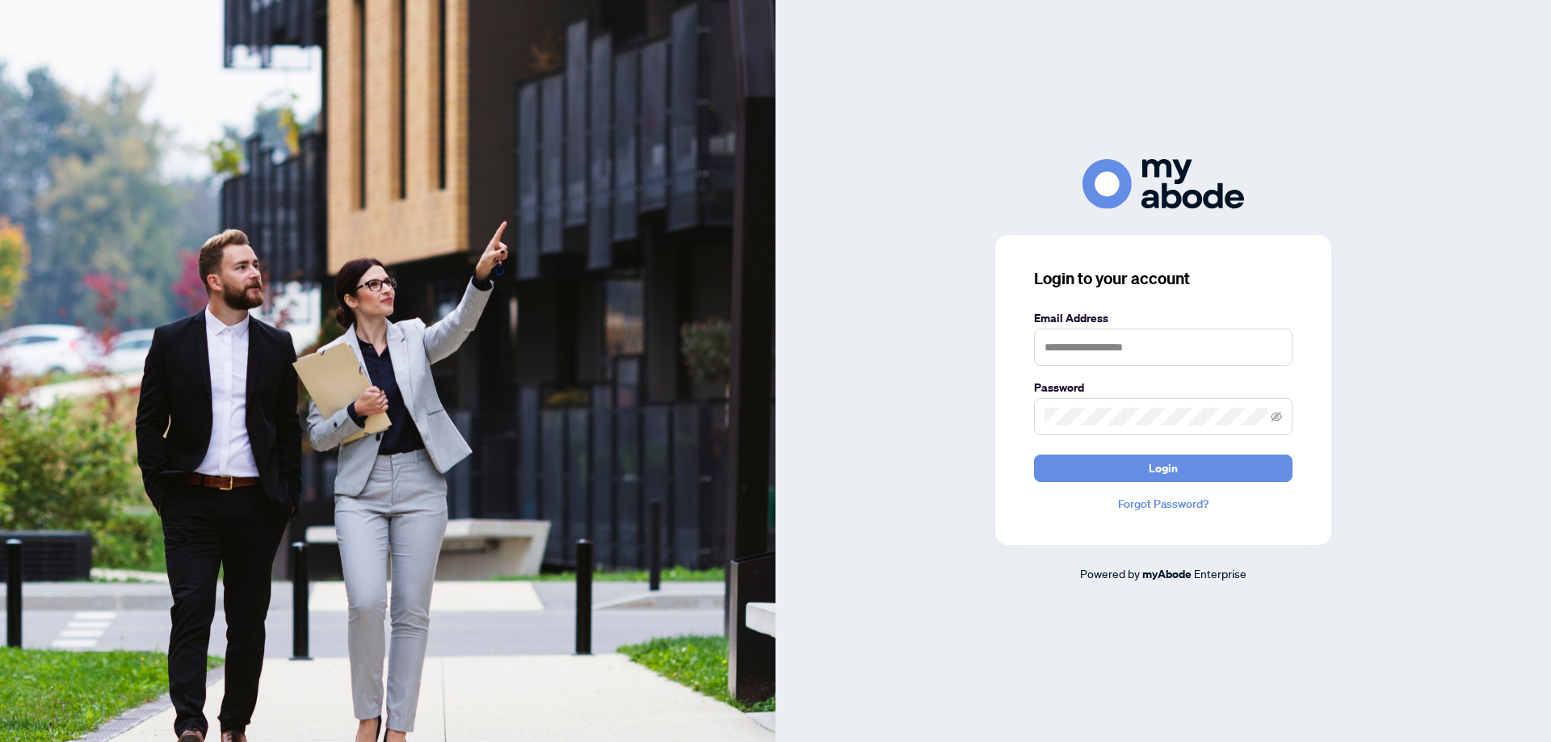  I want to click on span: Login, so click(1163, 468).